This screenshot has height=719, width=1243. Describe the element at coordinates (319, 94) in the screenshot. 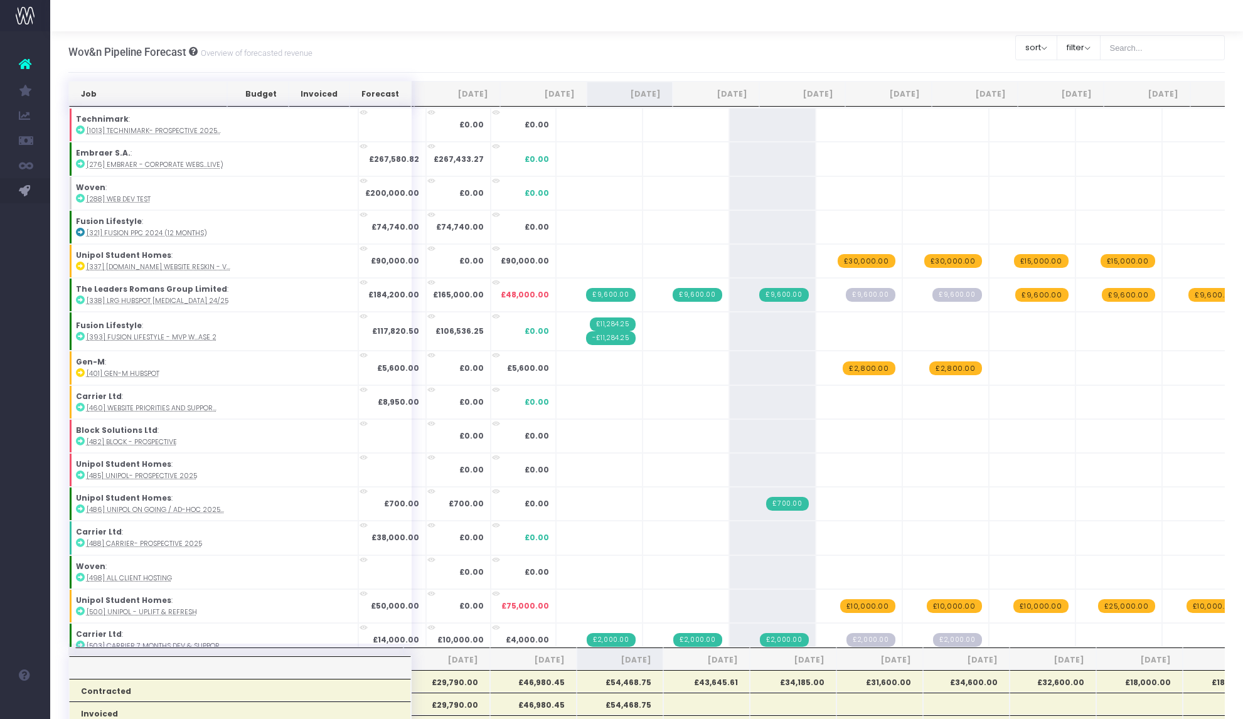

I see `th: Invoiced` at that location.